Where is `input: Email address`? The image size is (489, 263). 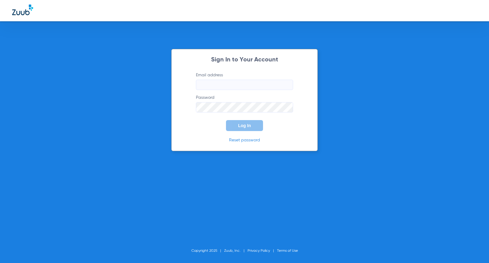
input: Email address is located at coordinates (245, 85).